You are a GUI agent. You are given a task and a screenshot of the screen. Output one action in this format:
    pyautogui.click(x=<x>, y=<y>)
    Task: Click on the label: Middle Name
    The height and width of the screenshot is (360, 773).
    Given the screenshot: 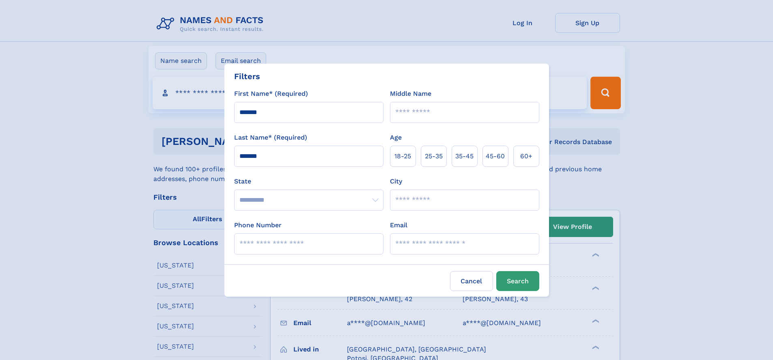 What is the action you would take?
    pyautogui.click(x=411, y=94)
    